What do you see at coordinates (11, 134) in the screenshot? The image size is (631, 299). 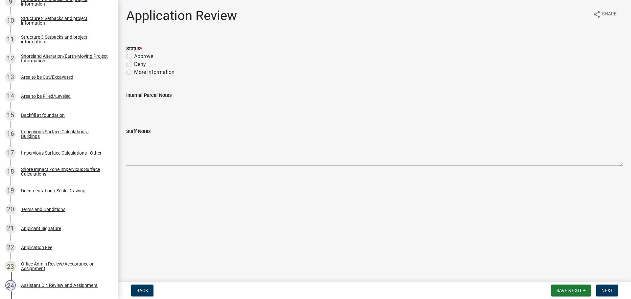 I see `div: 16` at bounding box center [11, 134].